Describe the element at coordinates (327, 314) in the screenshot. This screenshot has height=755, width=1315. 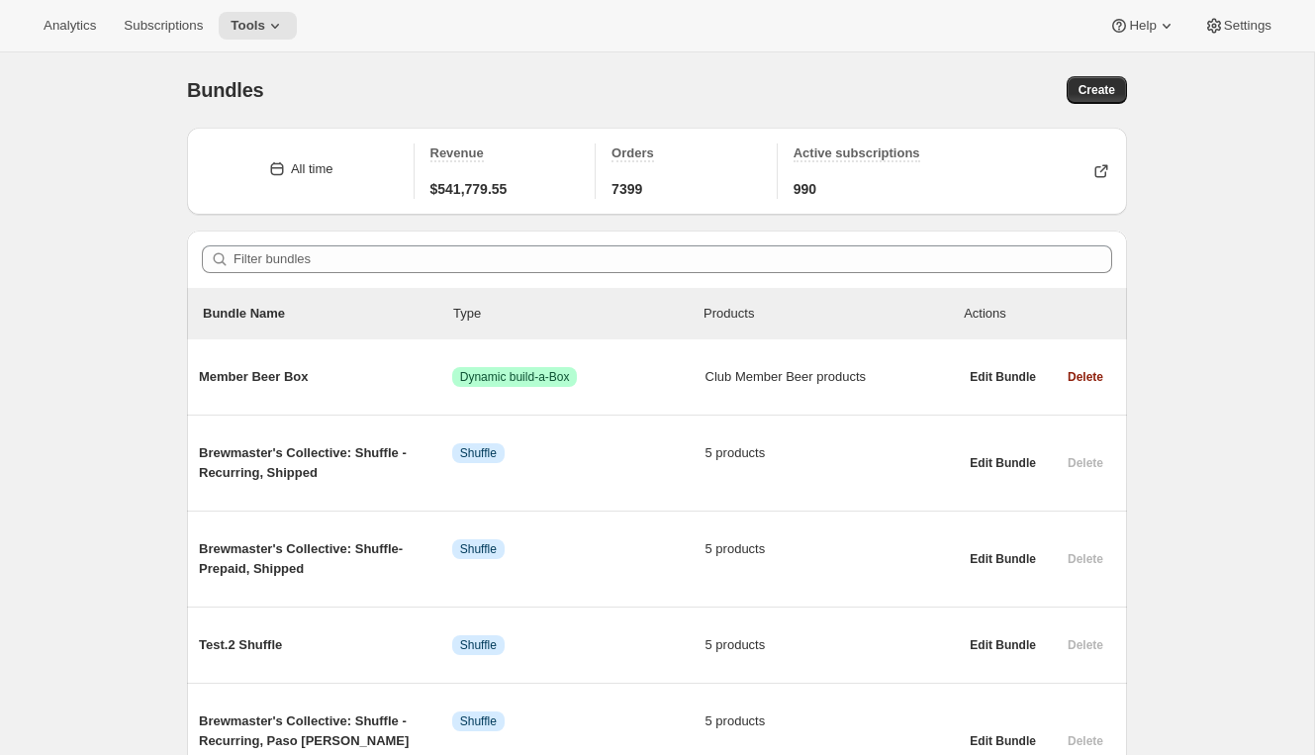
I see `p: Bundle Name` at that location.